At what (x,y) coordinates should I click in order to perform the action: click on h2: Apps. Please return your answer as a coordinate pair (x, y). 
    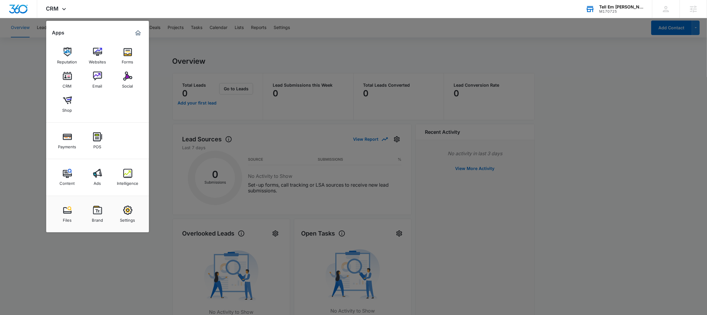
    Looking at the image, I should click on (58, 33).